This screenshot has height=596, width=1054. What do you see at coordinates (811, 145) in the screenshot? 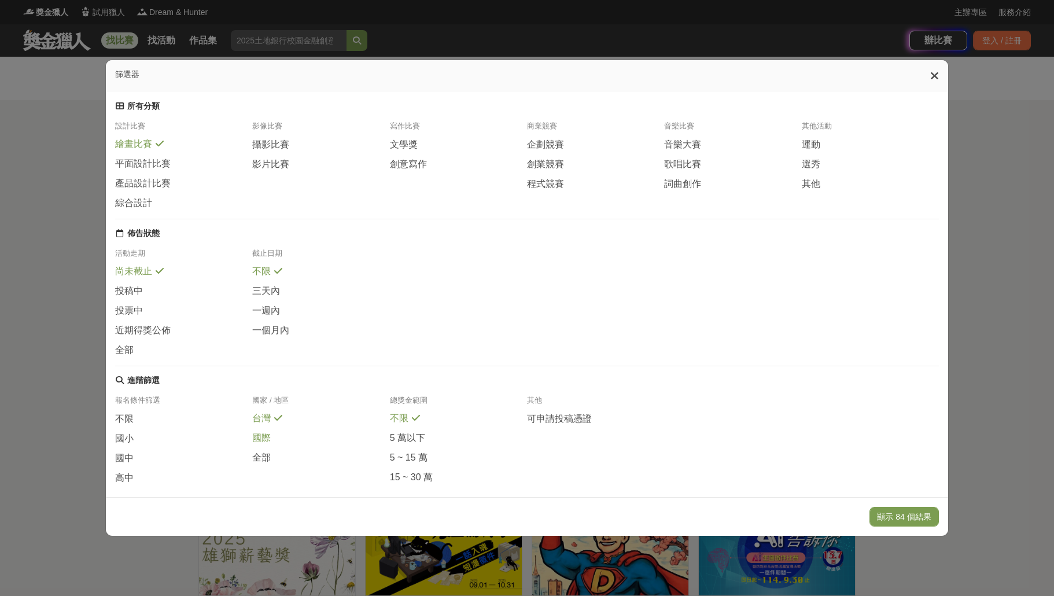
I see `span: 運動` at bounding box center [811, 145].